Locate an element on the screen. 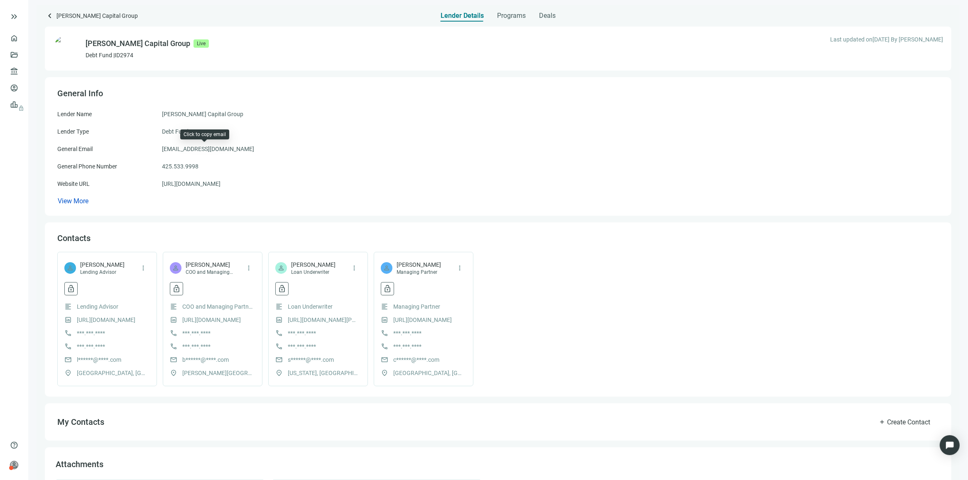 This screenshot has height=480, width=968. span: Deals is located at coordinates (547, 16).